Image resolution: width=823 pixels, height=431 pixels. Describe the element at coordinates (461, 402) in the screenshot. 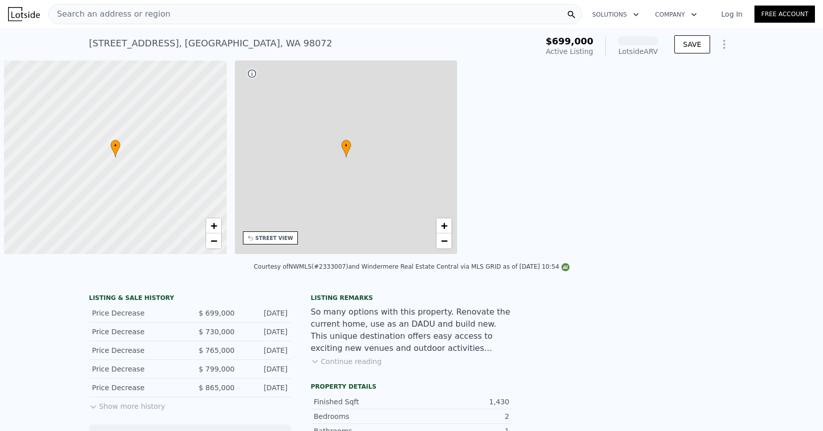

I see `div: 1,430` at that location.